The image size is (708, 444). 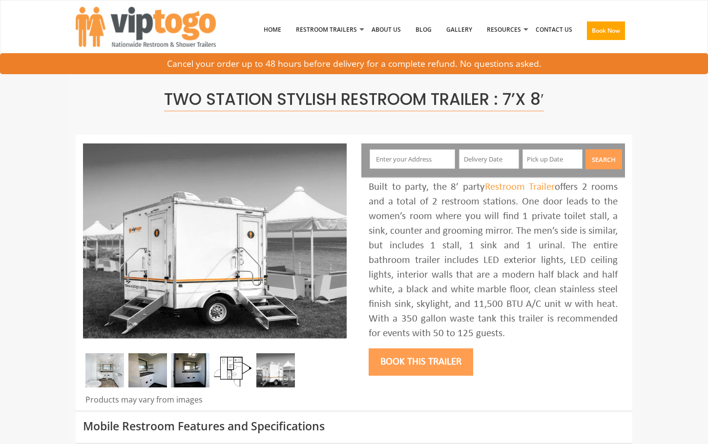 I want to click on button: Book Now, so click(x=606, y=31).